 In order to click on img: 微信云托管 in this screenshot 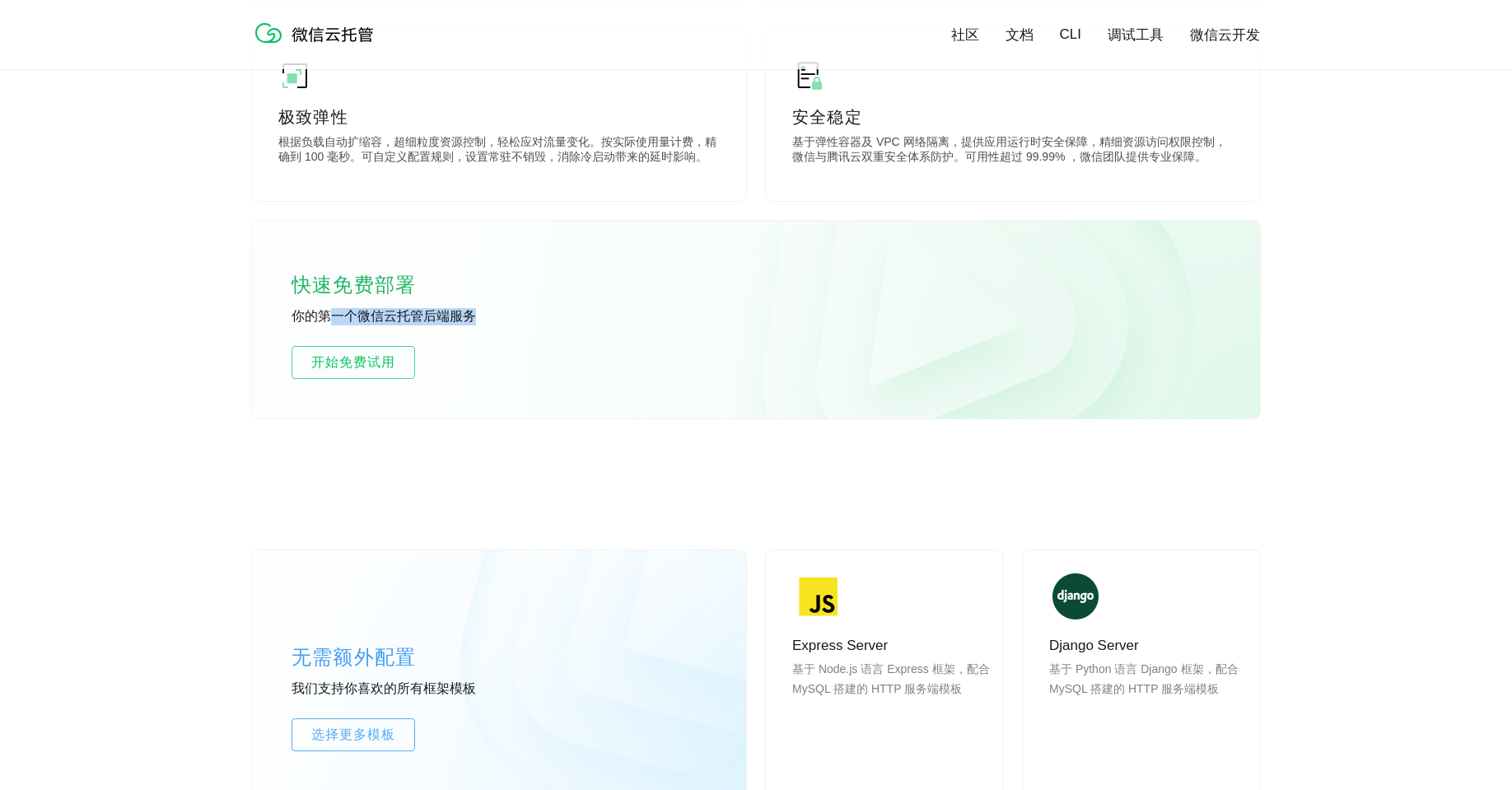, I will do `click(318, 32)`.